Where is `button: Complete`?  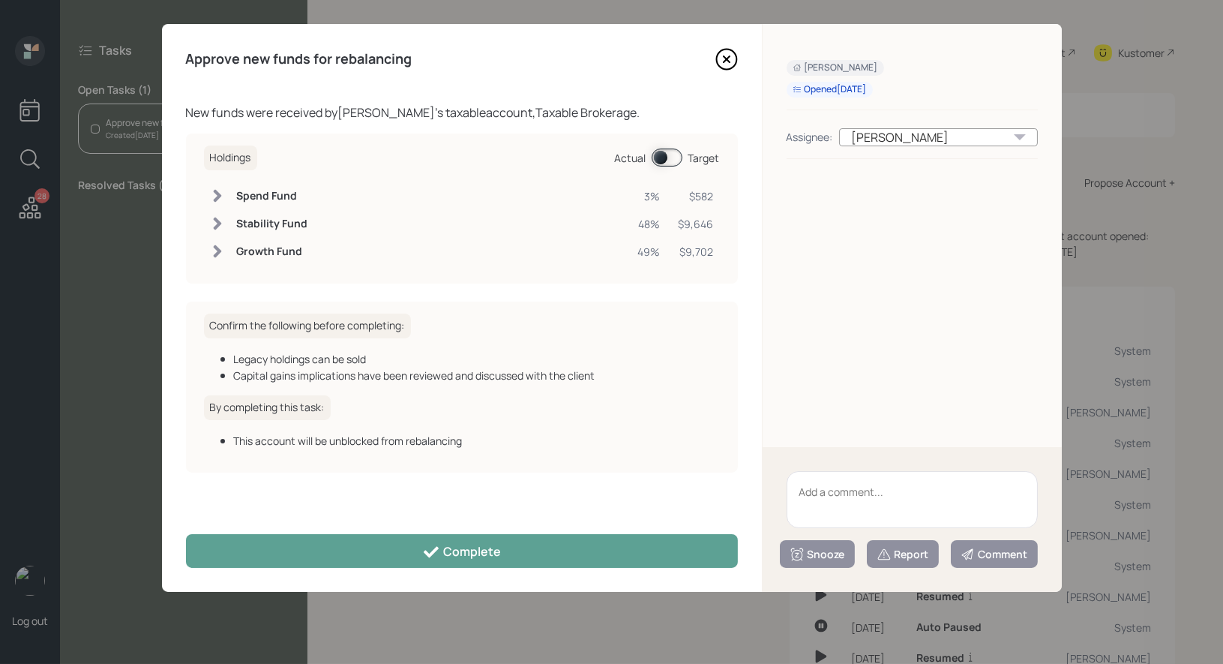 button: Complete is located at coordinates (462, 550).